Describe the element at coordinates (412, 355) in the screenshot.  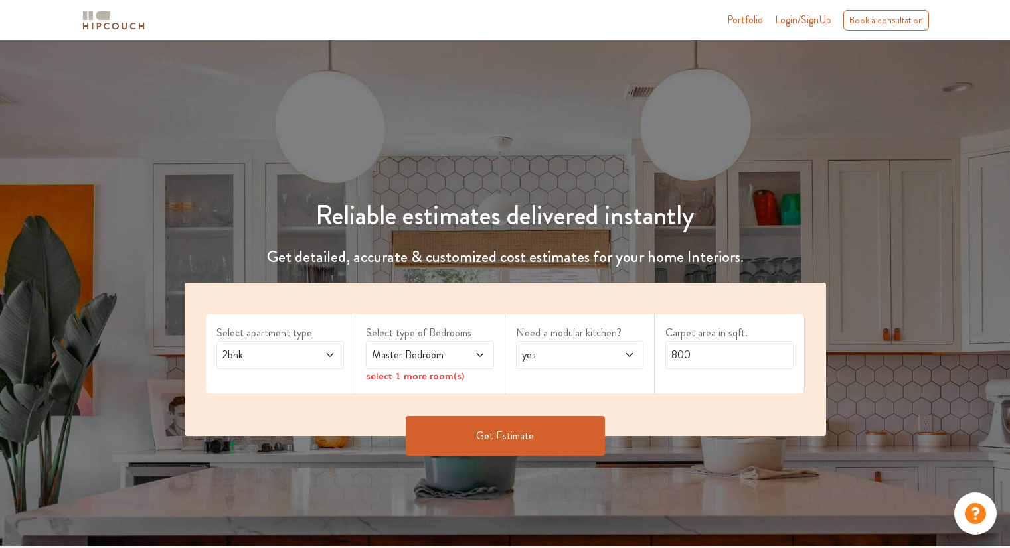
I see `span: Master Bedroom` at that location.